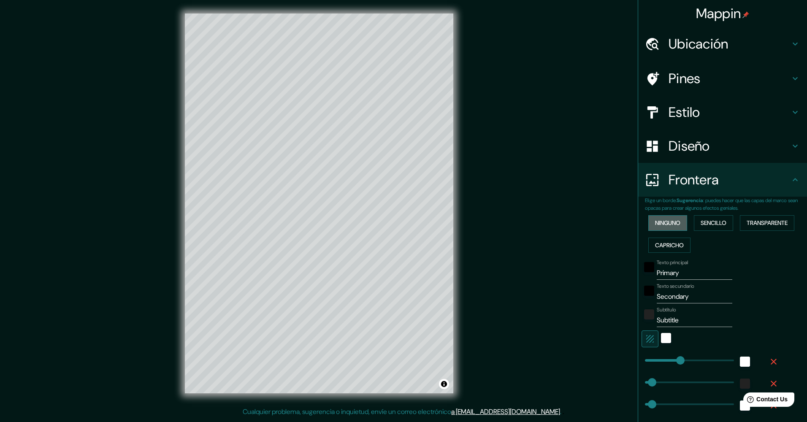 Image resolution: width=807 pixels, height=422 pixels. What do you see at coordinates (673, 263) in the screenshot?
I see `label: Texto principal` at bounding box center [673, 263].